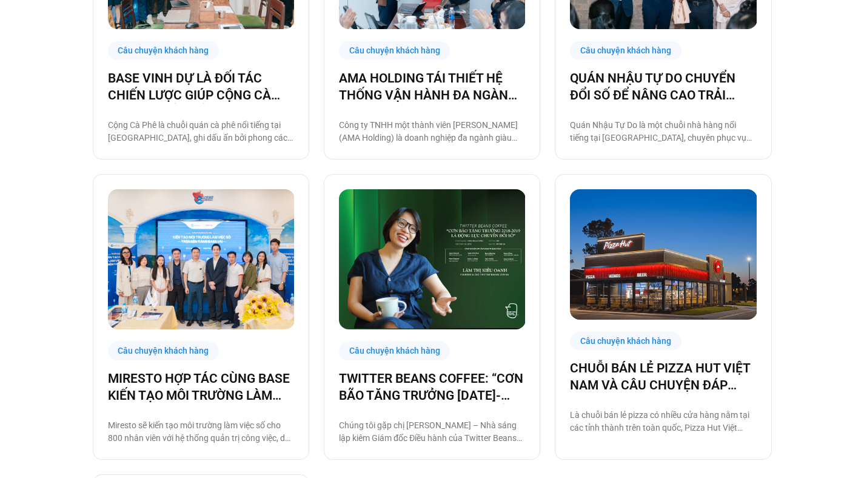  What do you see at coordinates (663, 87) in the screenshot?
I see `a: QUÁN NHẬU TỰ DO CHUYỂN ĐỔI SỐ ĐỂ NÂNG CAO TRẢI NGHIỆM CHO 1000 NHÂN SỰ` at bounding box center [663, 87].